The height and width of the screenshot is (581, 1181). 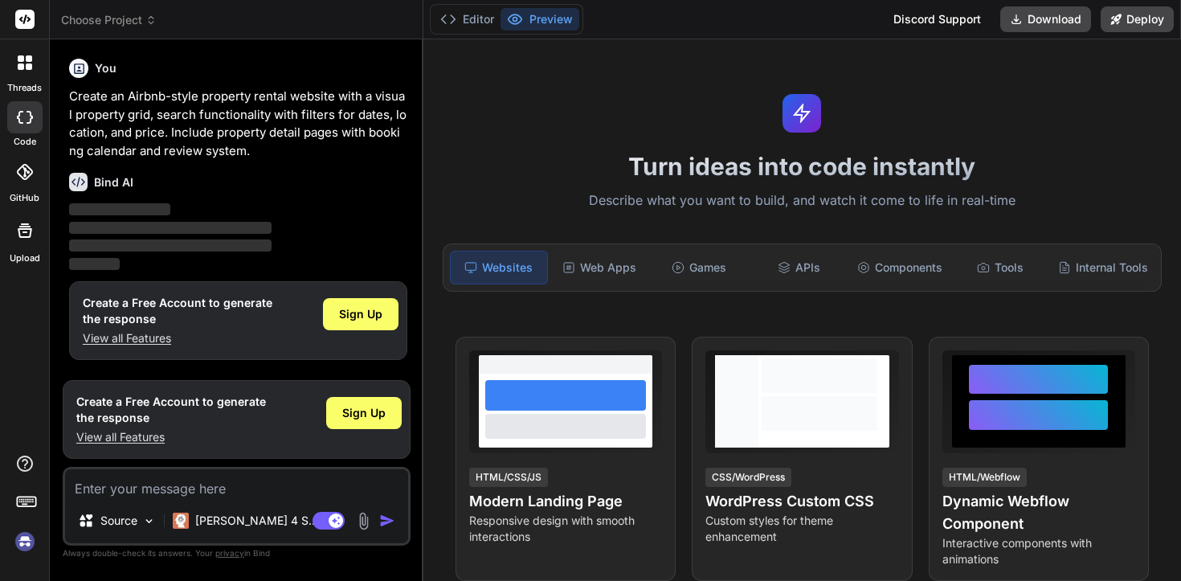 I want to click on div: Web Apps, so click(x=599, y=268).